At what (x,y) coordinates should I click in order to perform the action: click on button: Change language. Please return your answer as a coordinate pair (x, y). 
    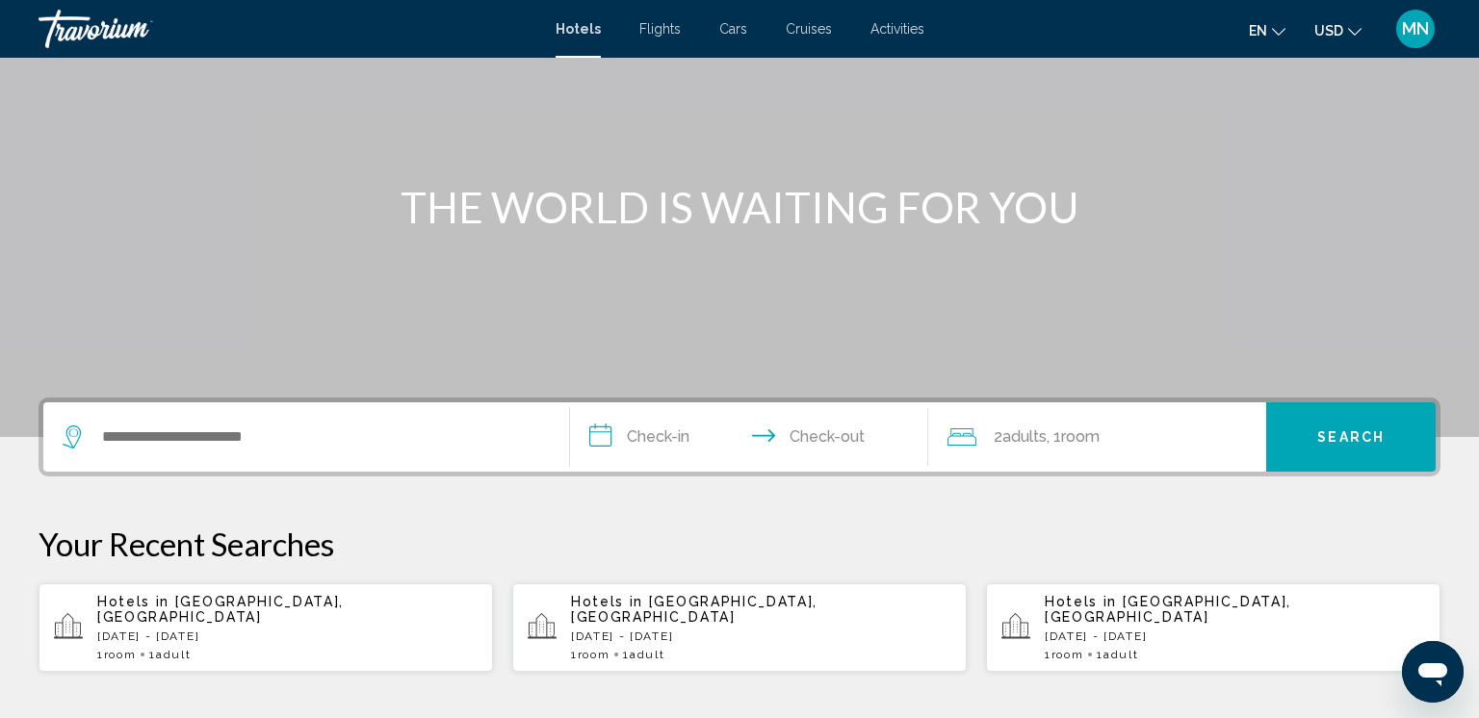
    Looking at the image, I should click on (1267, 30).